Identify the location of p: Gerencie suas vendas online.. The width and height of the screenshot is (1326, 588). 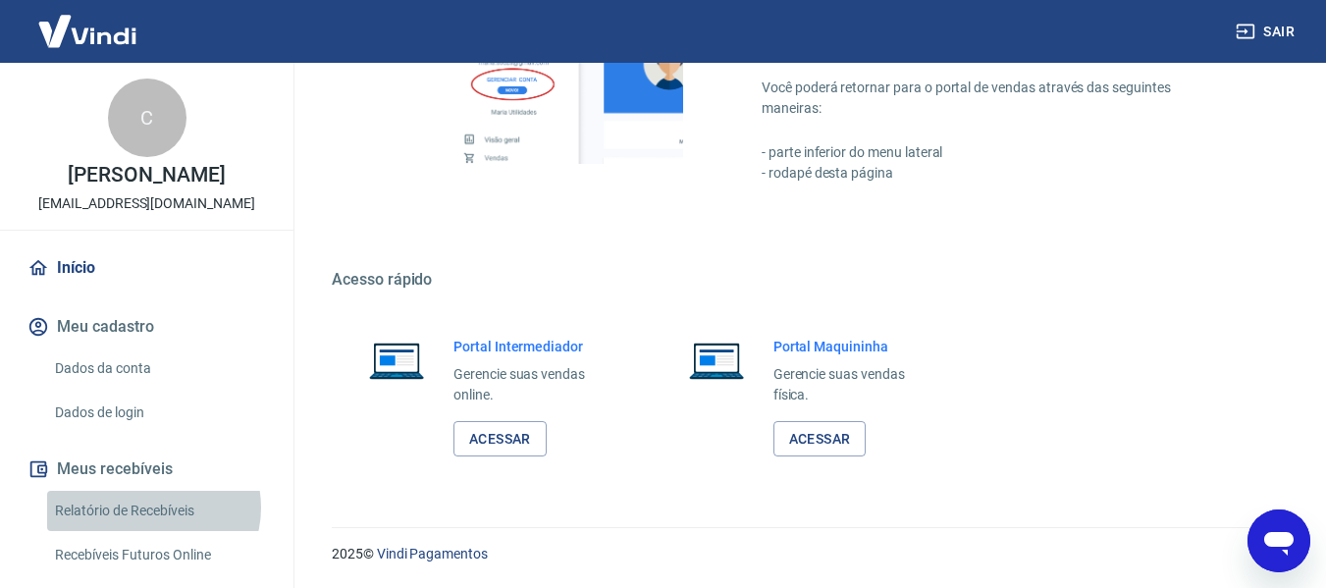
(535, 385).